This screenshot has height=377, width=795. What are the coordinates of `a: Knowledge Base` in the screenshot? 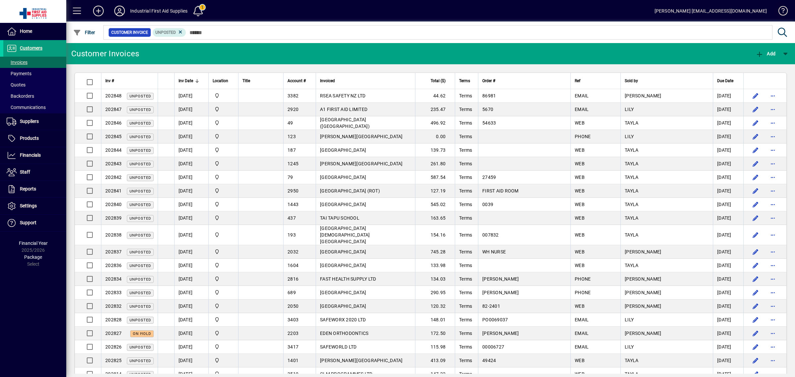 It's located at (780, 12).